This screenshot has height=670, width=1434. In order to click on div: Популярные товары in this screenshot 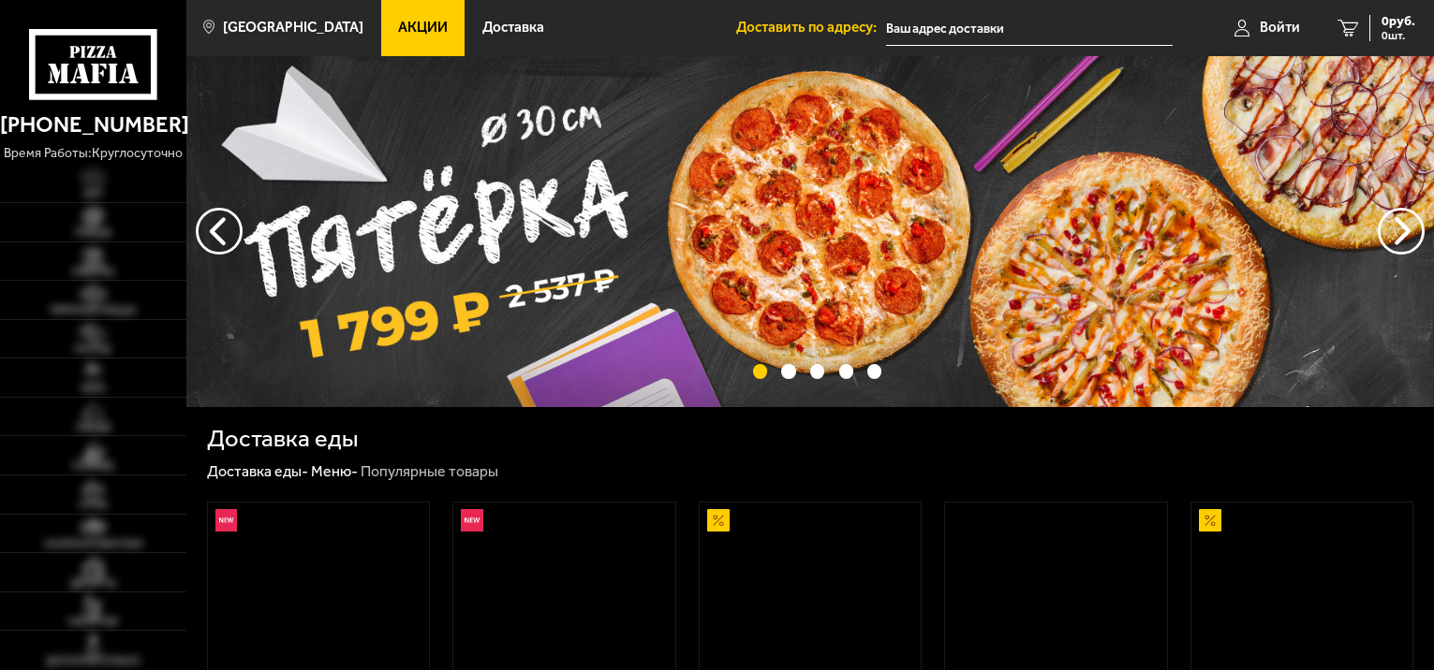, I will do `click(429, 472)`.